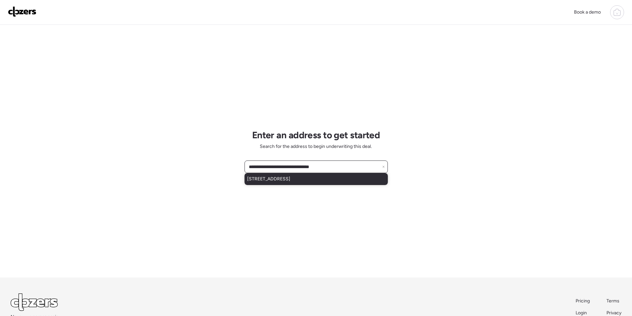 This screenshot has height=316, width=632. I want to click on a: Pricing, so click(583, 301).